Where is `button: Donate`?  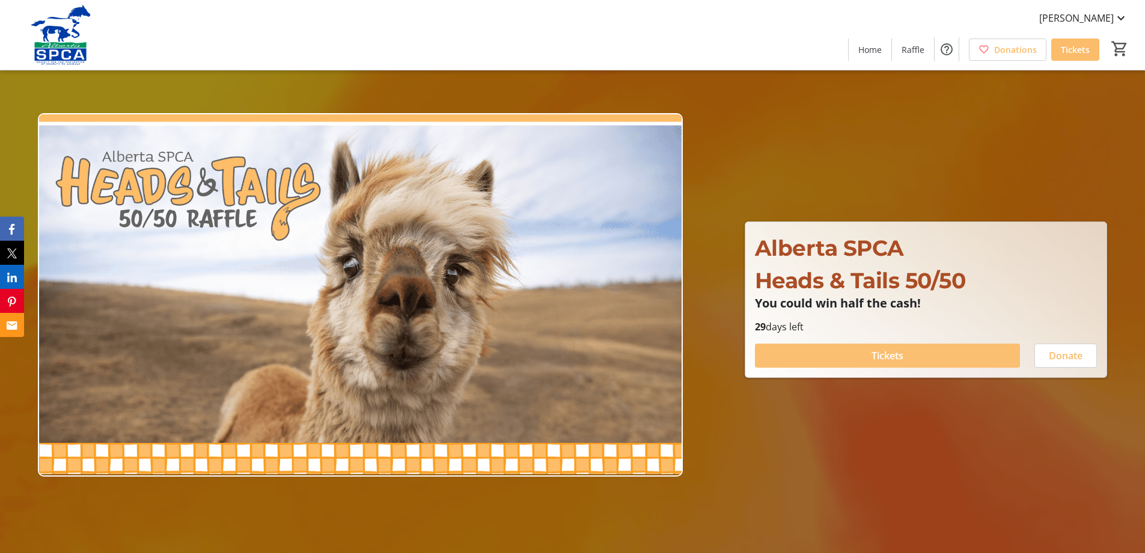 button: Donate is located at coordinates (1066, 355).